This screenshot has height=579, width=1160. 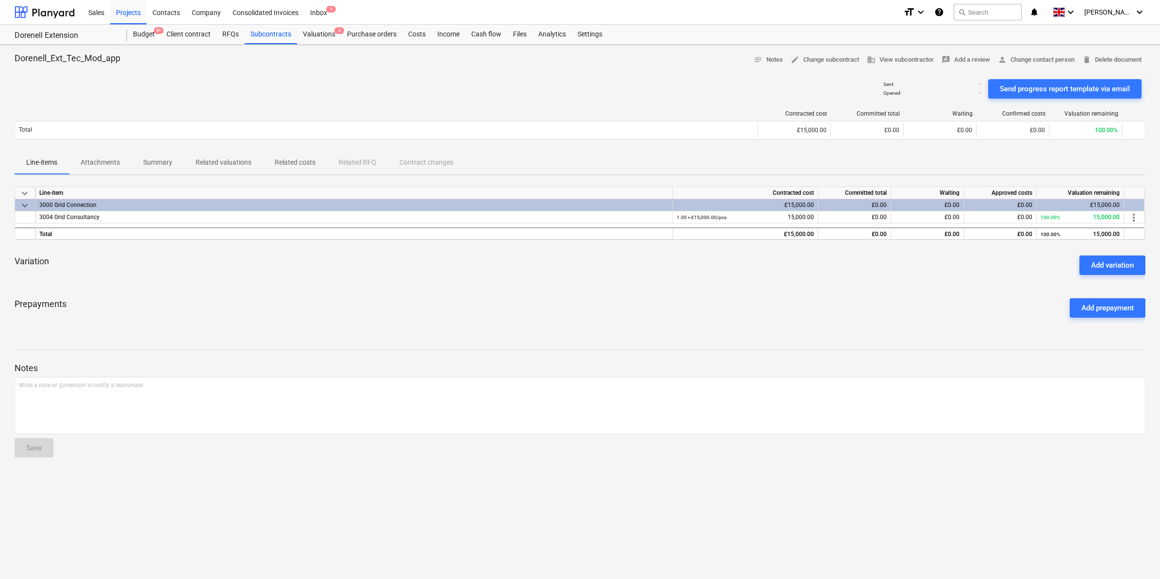 What do you see at coordinates (231, 34) in the screenshot?
I see `div: RFQs` at bounding box center [231, 34].